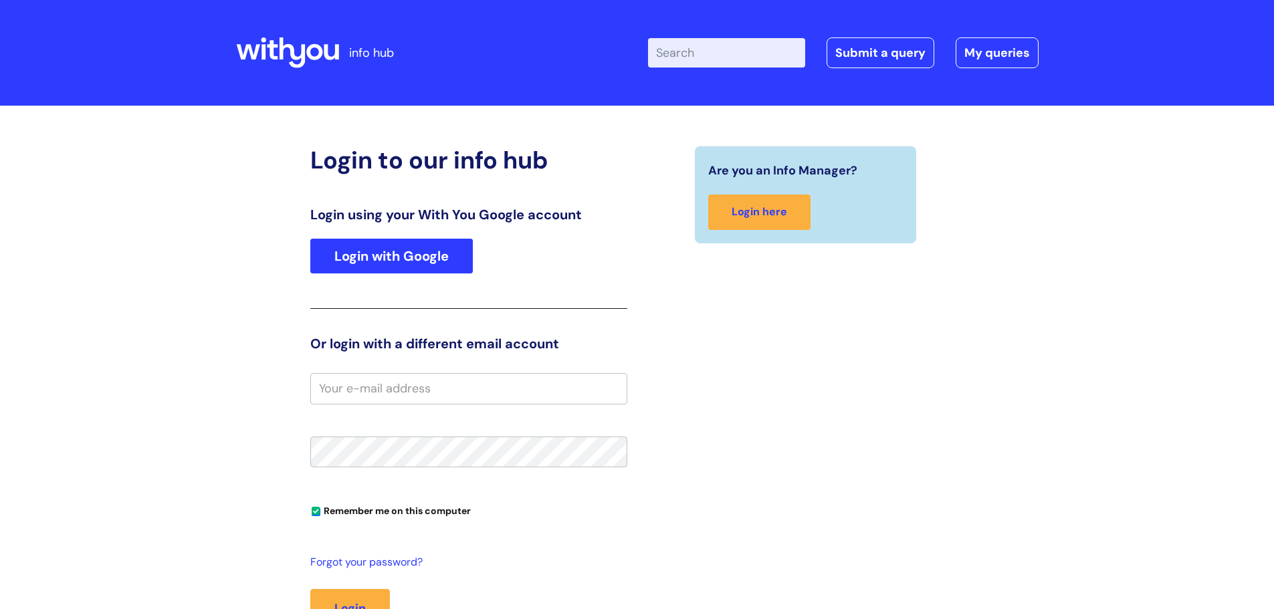  What do you see at coordinates (465, 562) in the screenshot?
I see `a: Forgot your password?` at bounding box center [465, 562].